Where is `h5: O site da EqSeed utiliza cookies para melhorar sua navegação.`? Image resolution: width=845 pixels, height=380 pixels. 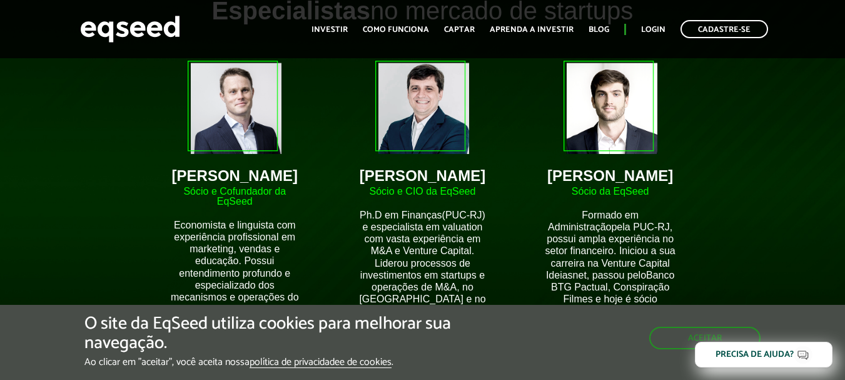 h5: O site da EqSeed utiliza cookies para melhorar sua navegação. is located at coordinates (287, 334).